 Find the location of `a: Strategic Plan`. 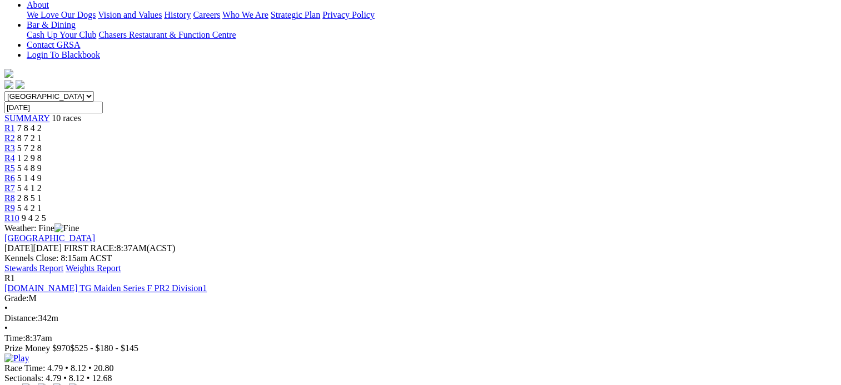

a: Strategic Plan is located at coordinates (295, 14).